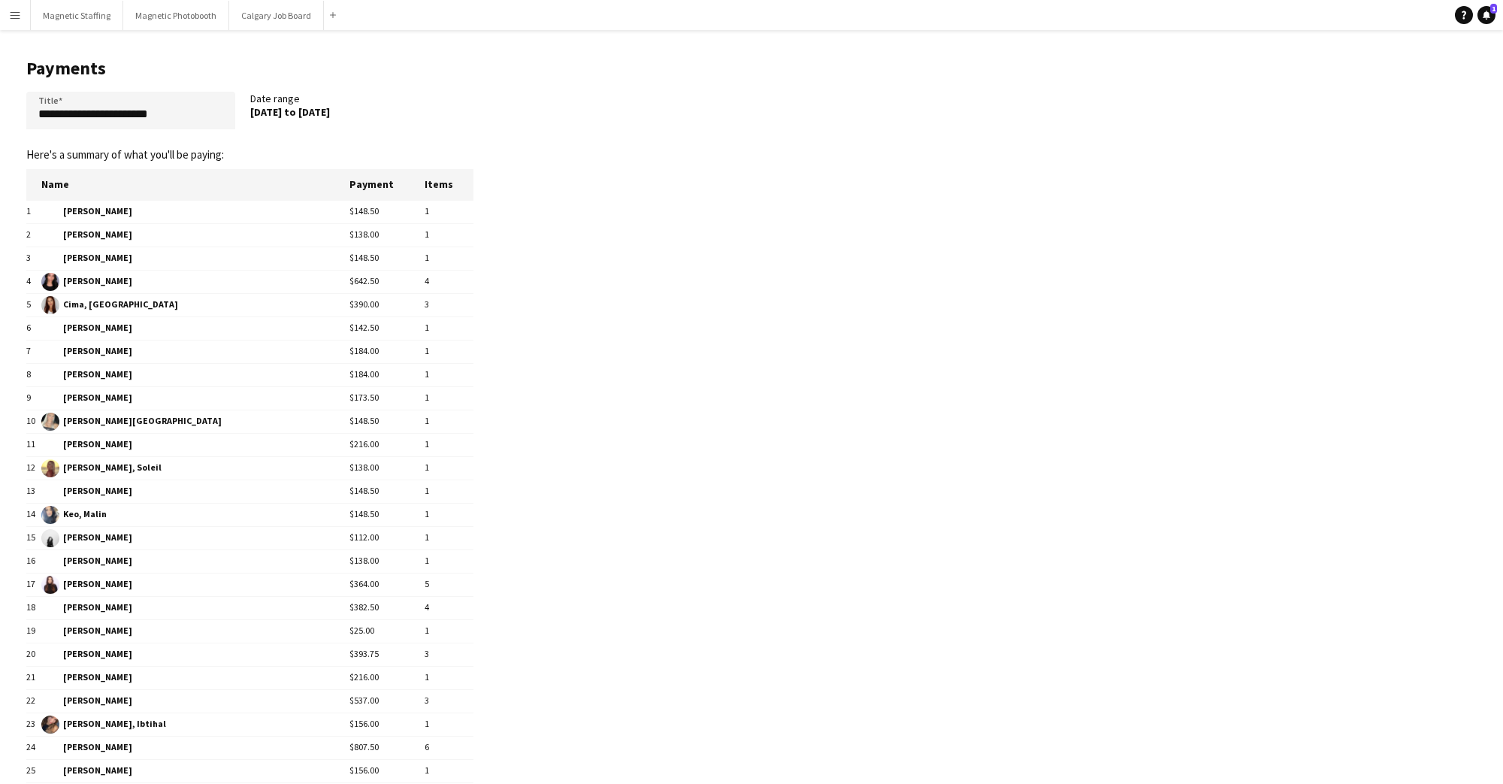  I want to click on td: $25.00, so click(387, 631).